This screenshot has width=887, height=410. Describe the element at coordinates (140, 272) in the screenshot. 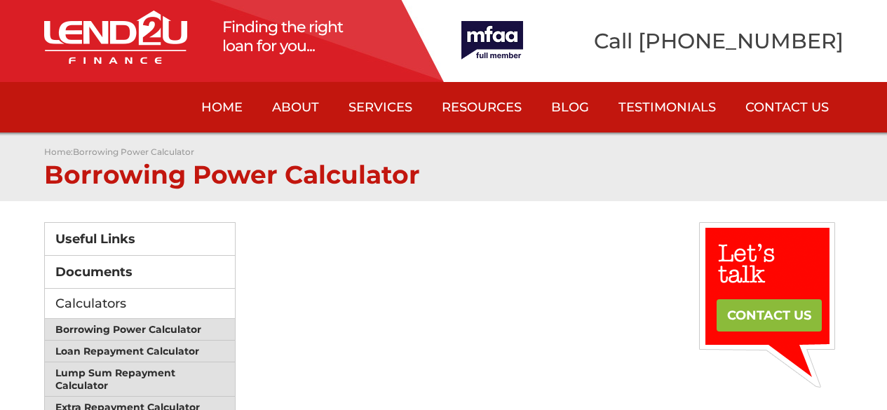

I see `a: Documents` at that location.